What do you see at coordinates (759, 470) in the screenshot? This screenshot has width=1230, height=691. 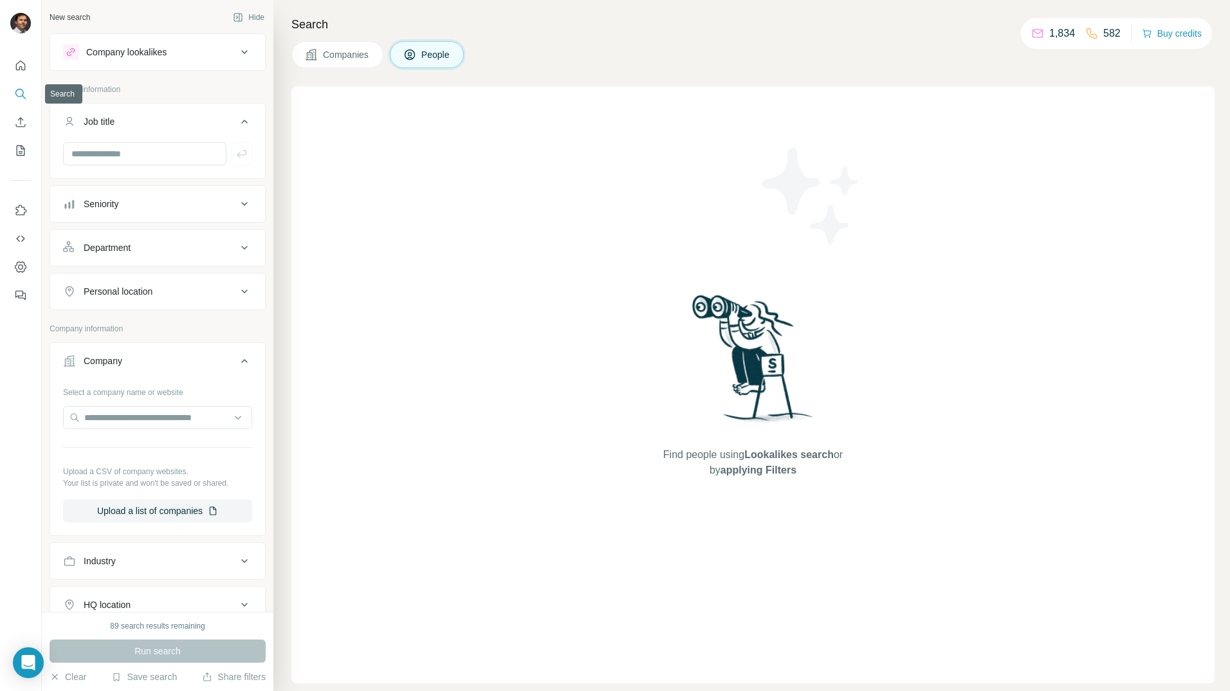 I see `span: applying Filters` at bounding box center [759, 470].